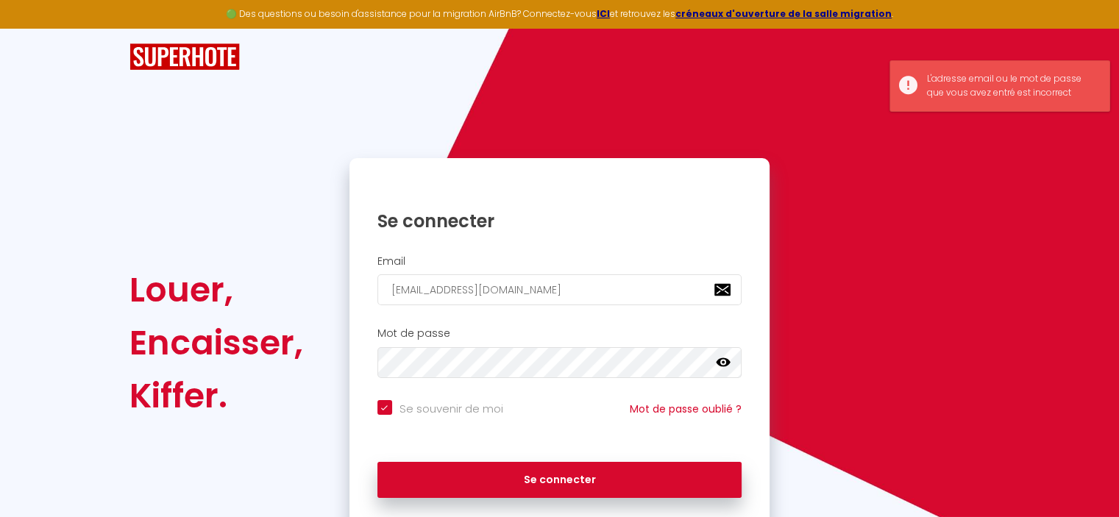 The height and width of the screenshot is (517, 1119). Describe the element at coordinates (686, 409) in the screenshot. I see `a: Mot de passe oublié ?` at that location.